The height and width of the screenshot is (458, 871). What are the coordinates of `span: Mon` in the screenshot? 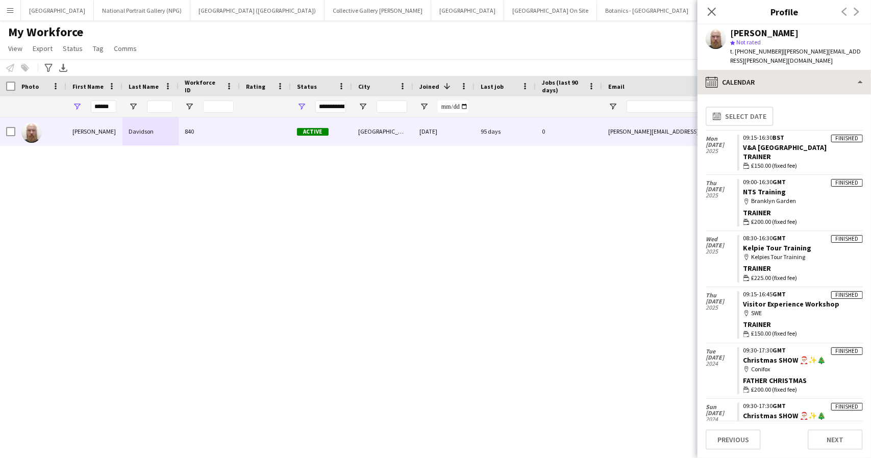 It's located at (722, 139).